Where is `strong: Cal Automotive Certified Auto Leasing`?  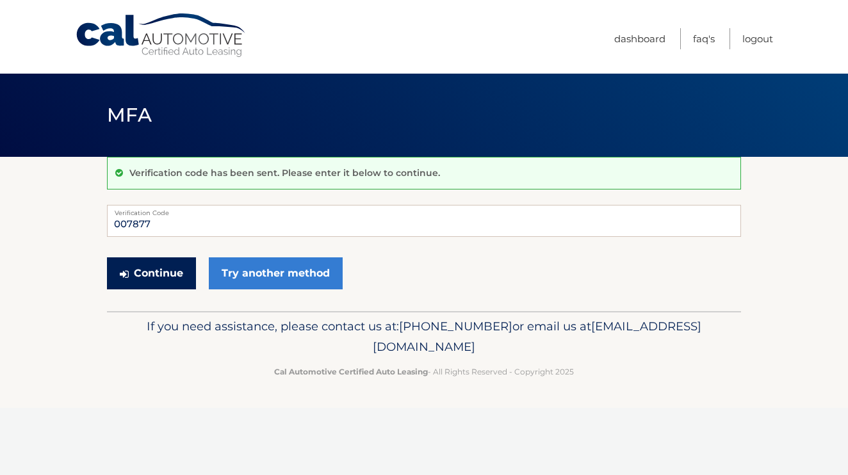
strong: Cal Automotive Certified Auto Leasing is located at coordinates (351, 372).